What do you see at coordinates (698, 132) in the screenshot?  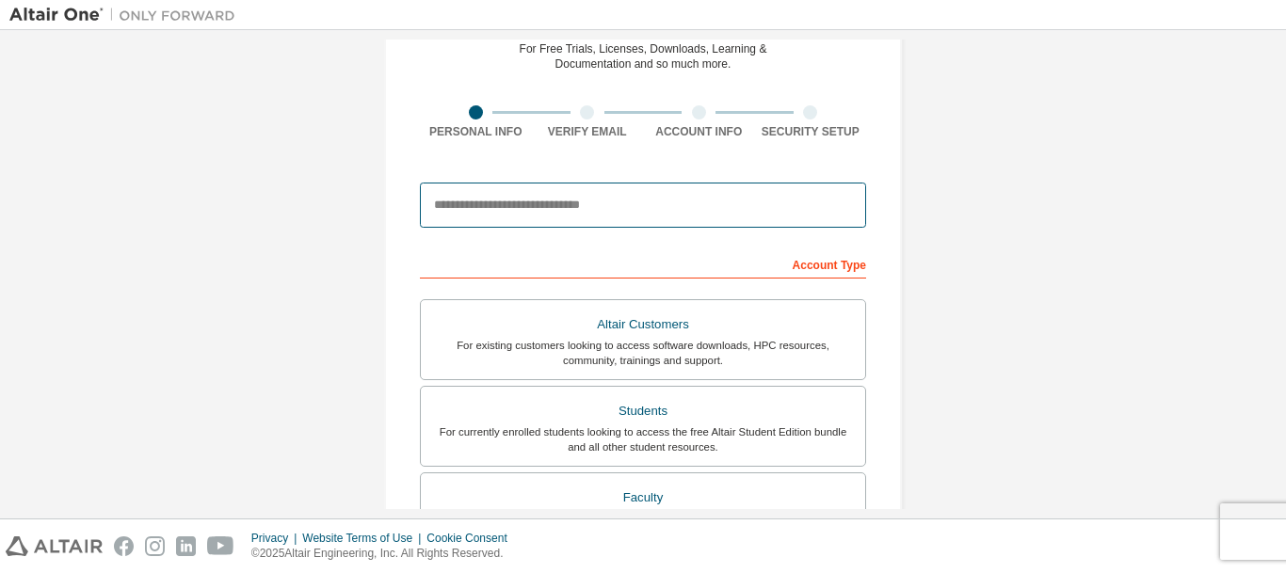 I see `div: Account Info` at bounding box center [698, 132].